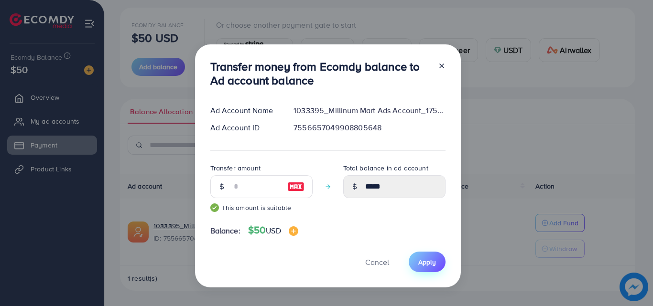  What do you see at coordinates (377, 262) in the screenshot?
I see `button: Cancel` at bounding box center [377, 262].